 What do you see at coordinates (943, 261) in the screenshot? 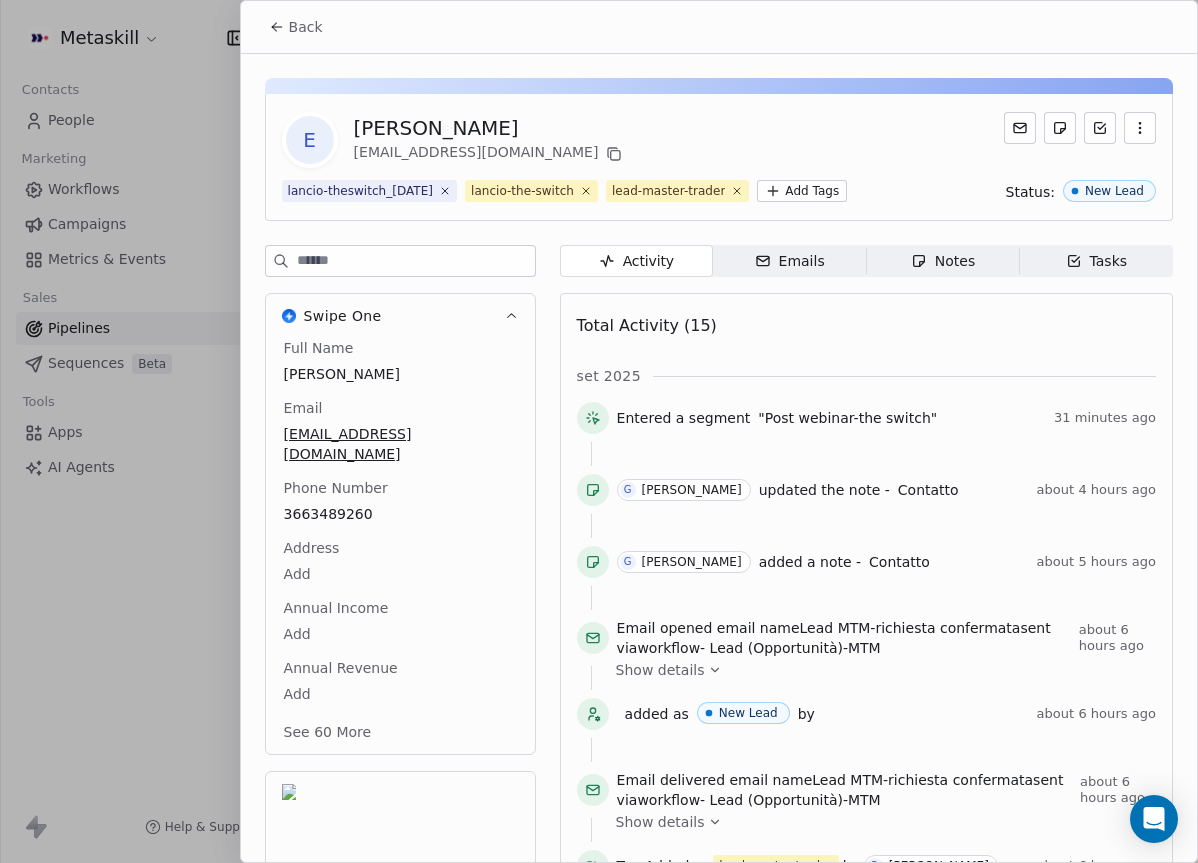
I see `div: Notes` at bounding box center [943, 261].